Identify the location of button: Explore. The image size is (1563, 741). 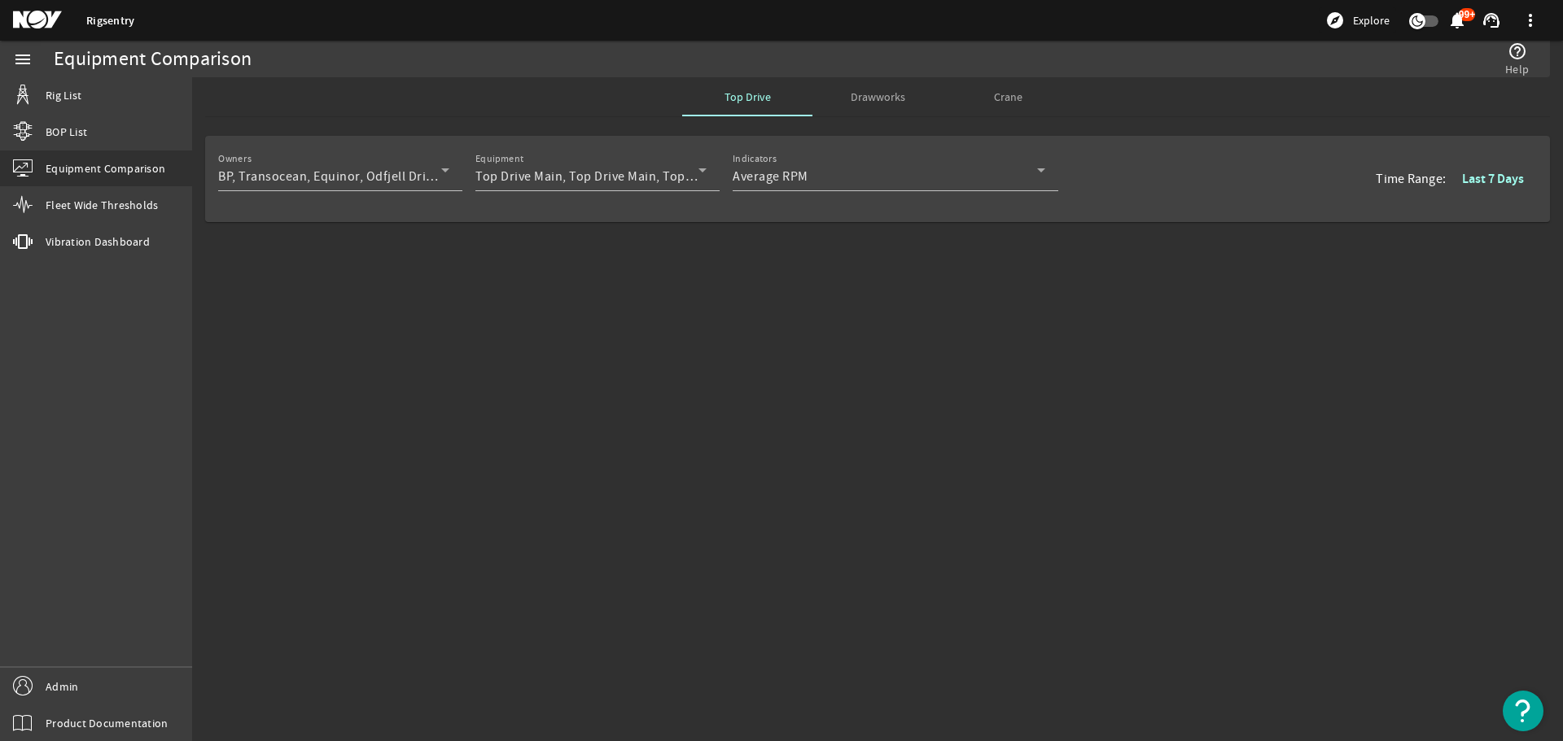
(1357, 20).